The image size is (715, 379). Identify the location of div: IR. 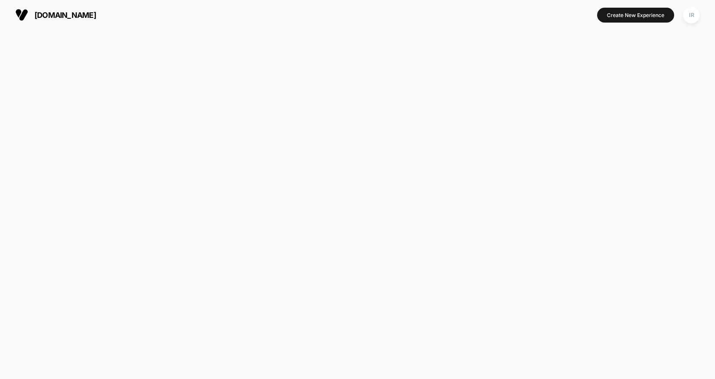
(692, 15).